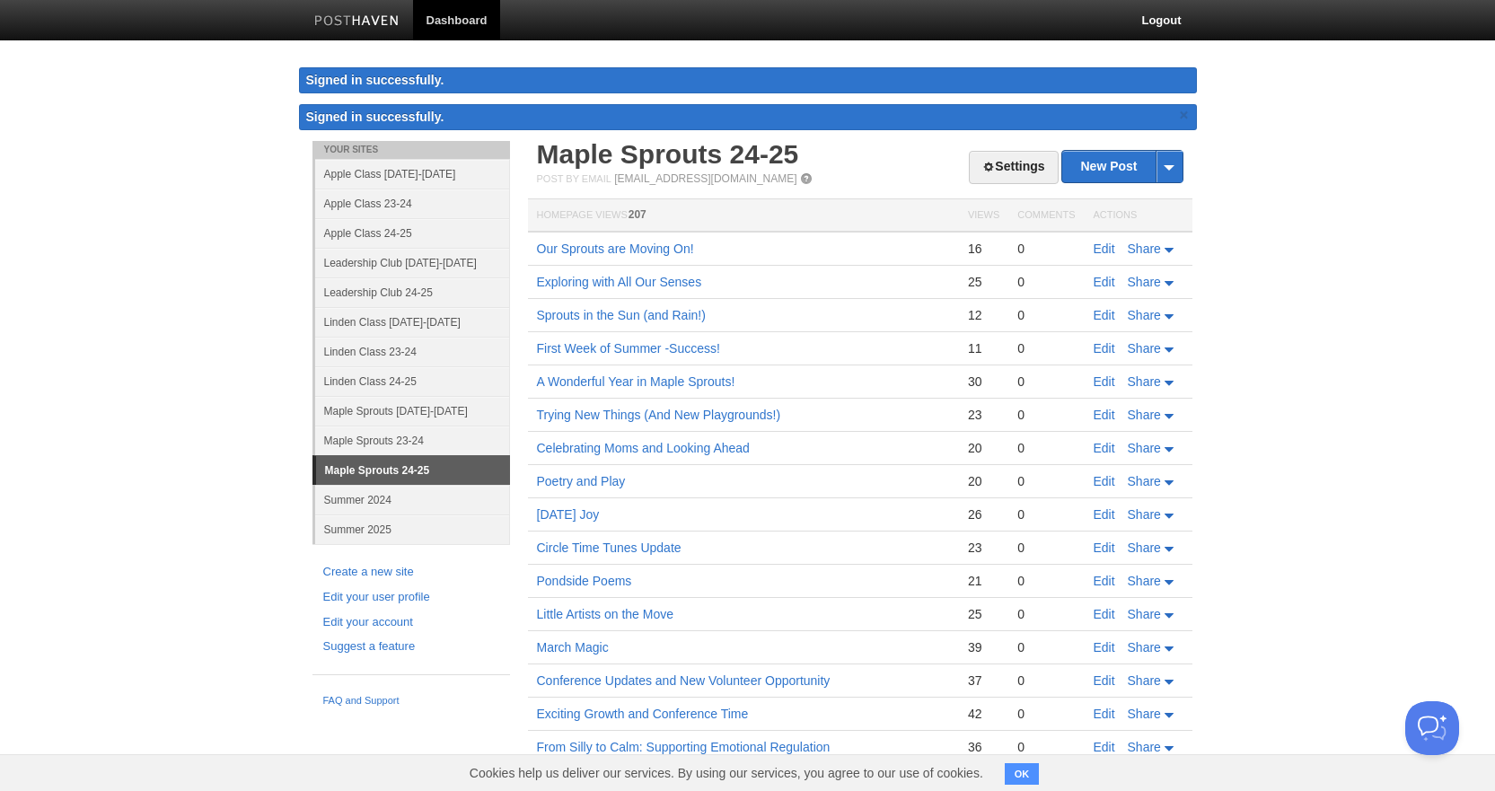 This screenshot has width=1495, height=791. Describe the element at coordinates (983, 282) in the screenshot. I see `div: 25` at that location.